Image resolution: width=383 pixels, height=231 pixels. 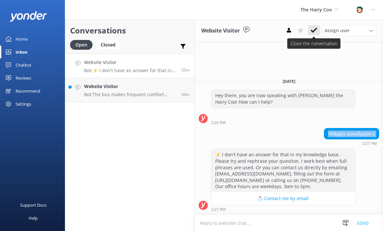 What do you see at coordinates (130, 70) in the screenshot?
I see `p: Bot: ⚡ I don't have an answer for that in my knowledge base. Please try and rephrase your questio...` at bounding box center [130, 70].